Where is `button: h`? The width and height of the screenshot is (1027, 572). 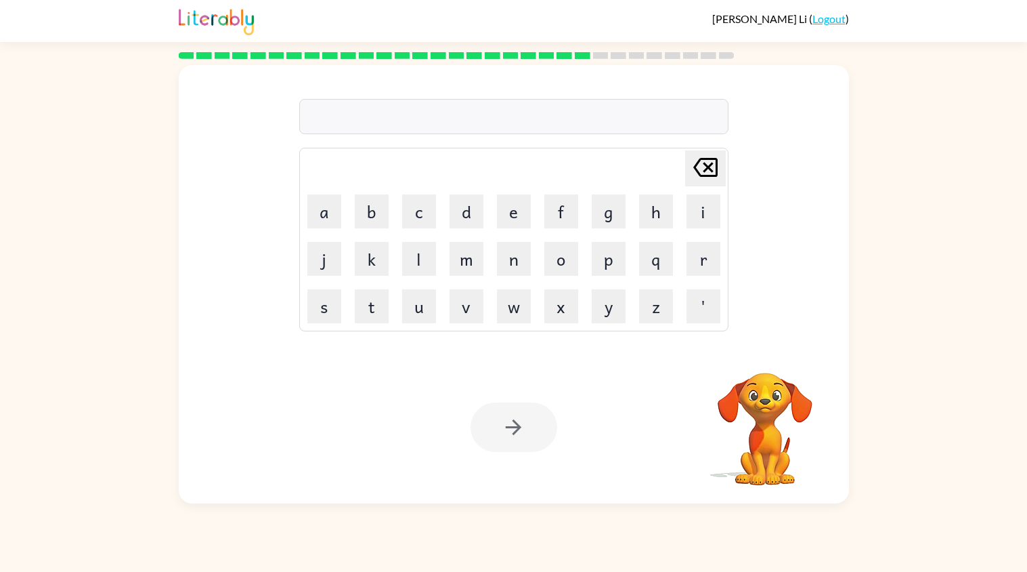
button: h is located at coordinates (656, 211).